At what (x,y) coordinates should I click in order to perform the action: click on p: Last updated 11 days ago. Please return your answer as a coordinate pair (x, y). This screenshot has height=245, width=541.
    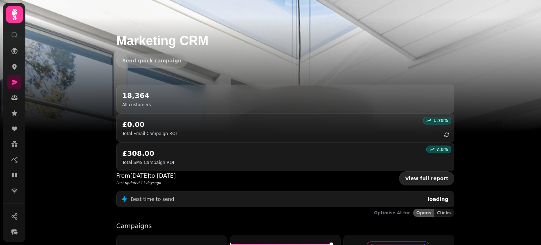
    Looking at the image, I should click on (146, 182).